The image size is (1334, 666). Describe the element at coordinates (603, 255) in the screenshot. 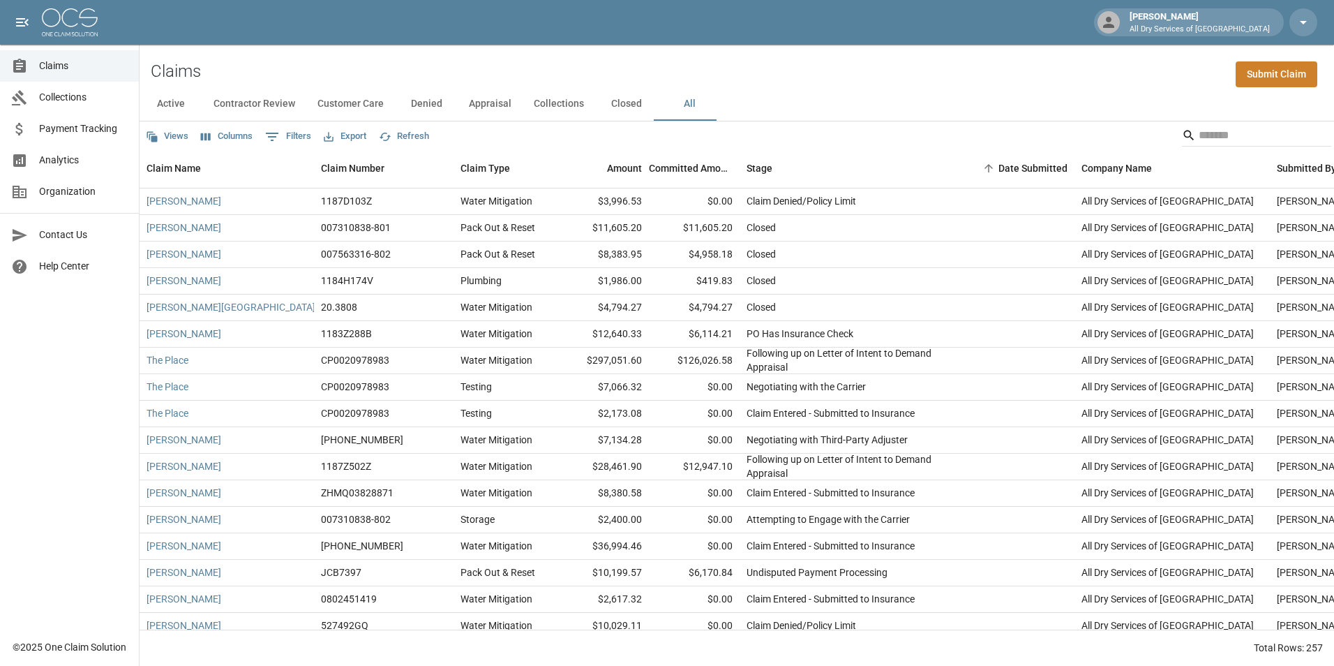

I see `div: $8,383.95` at that location.